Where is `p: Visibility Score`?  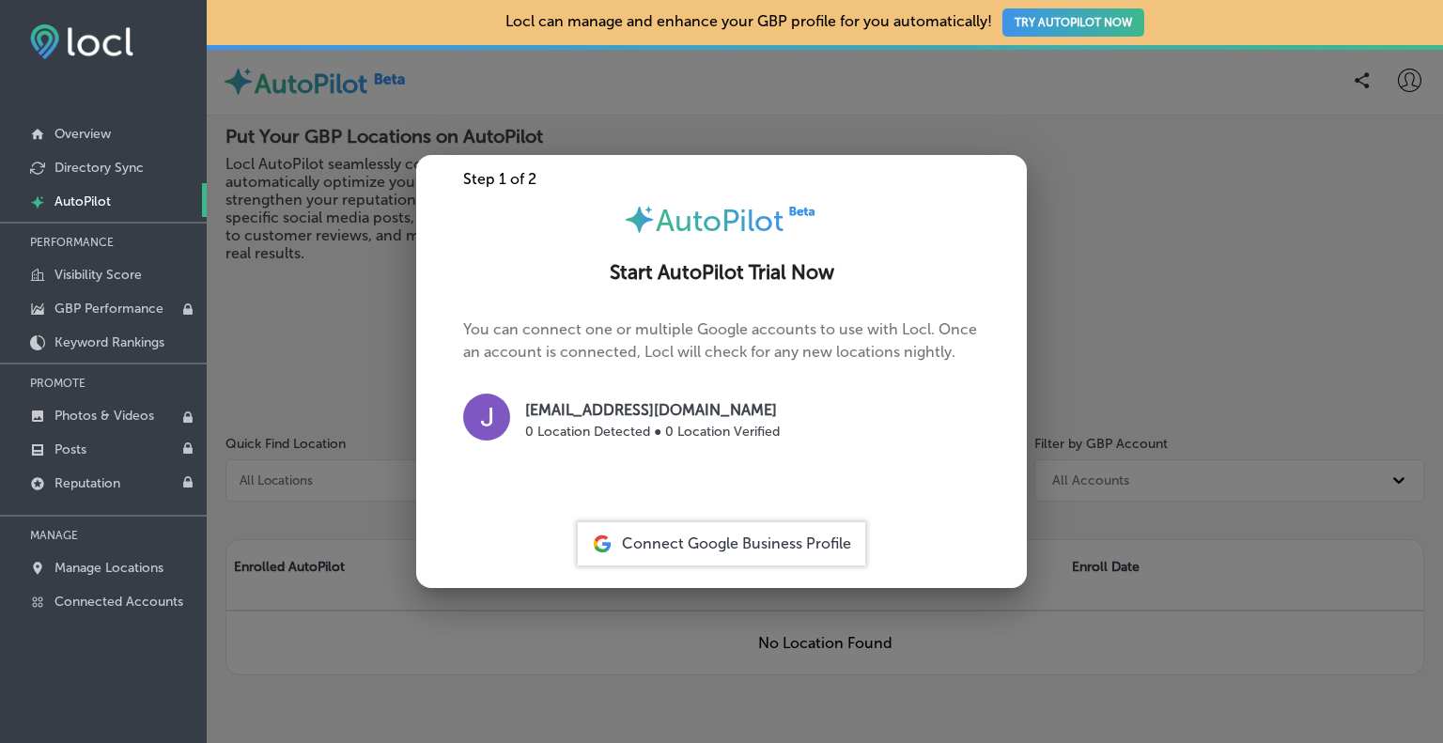 p: Visibility Score is located at coordinates (98, 274).